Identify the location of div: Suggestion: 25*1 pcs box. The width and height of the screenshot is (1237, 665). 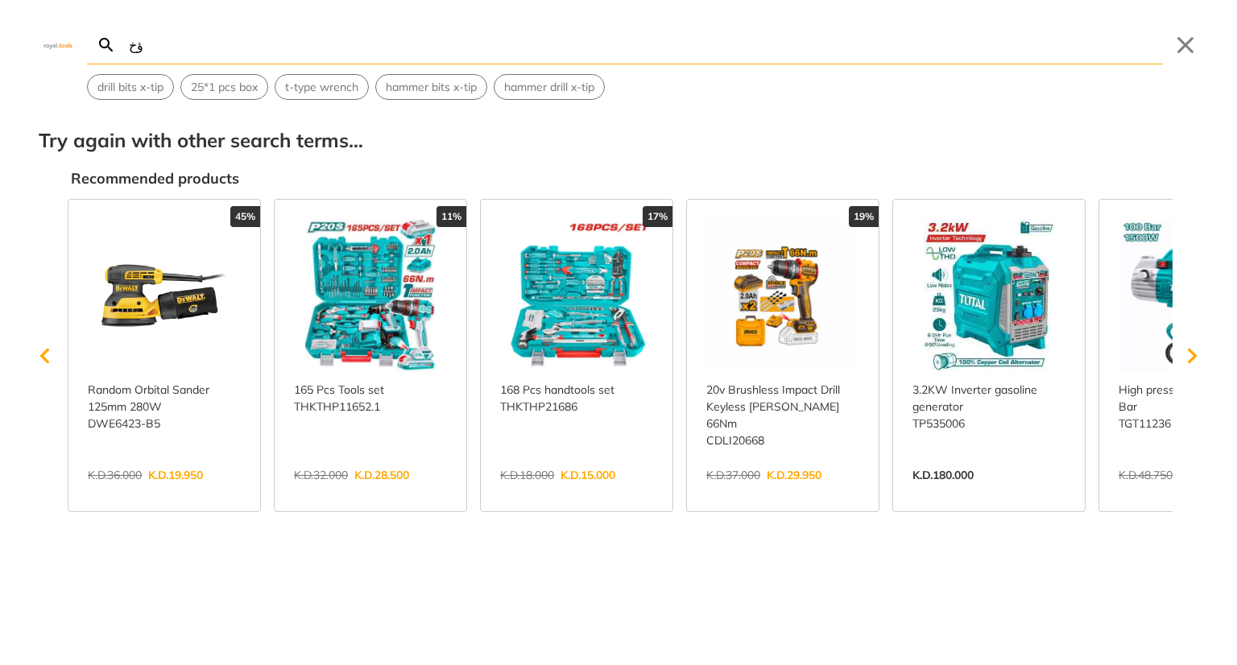
(224, 87).